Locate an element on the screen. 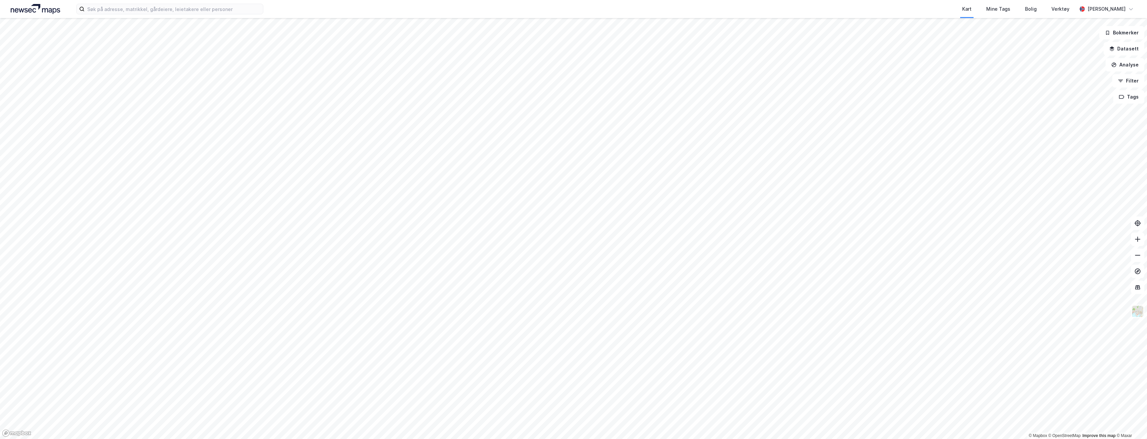  a: Mapbox homepage is located at coordinates (17, 433).